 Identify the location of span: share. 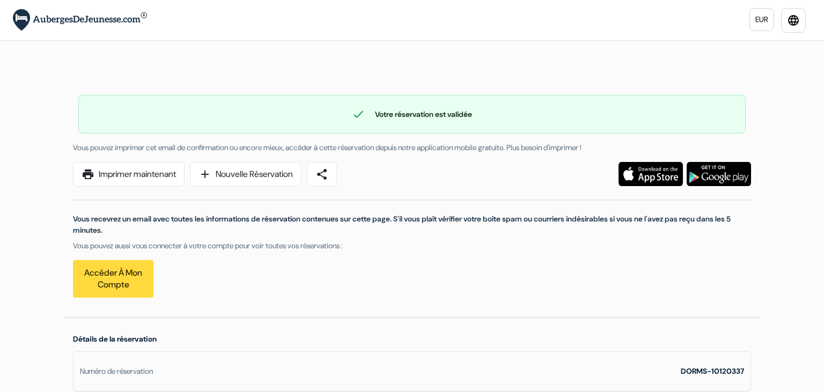
(322, 174).